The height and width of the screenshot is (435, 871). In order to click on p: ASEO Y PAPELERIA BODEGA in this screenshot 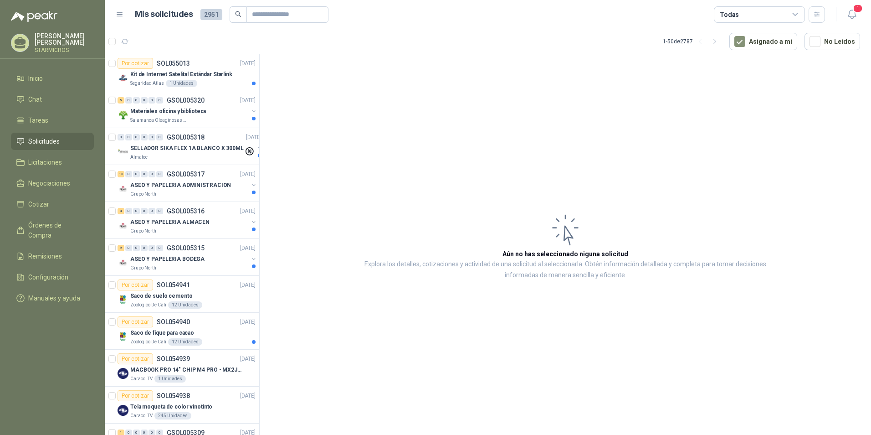, I will do `click(167, 259)`.